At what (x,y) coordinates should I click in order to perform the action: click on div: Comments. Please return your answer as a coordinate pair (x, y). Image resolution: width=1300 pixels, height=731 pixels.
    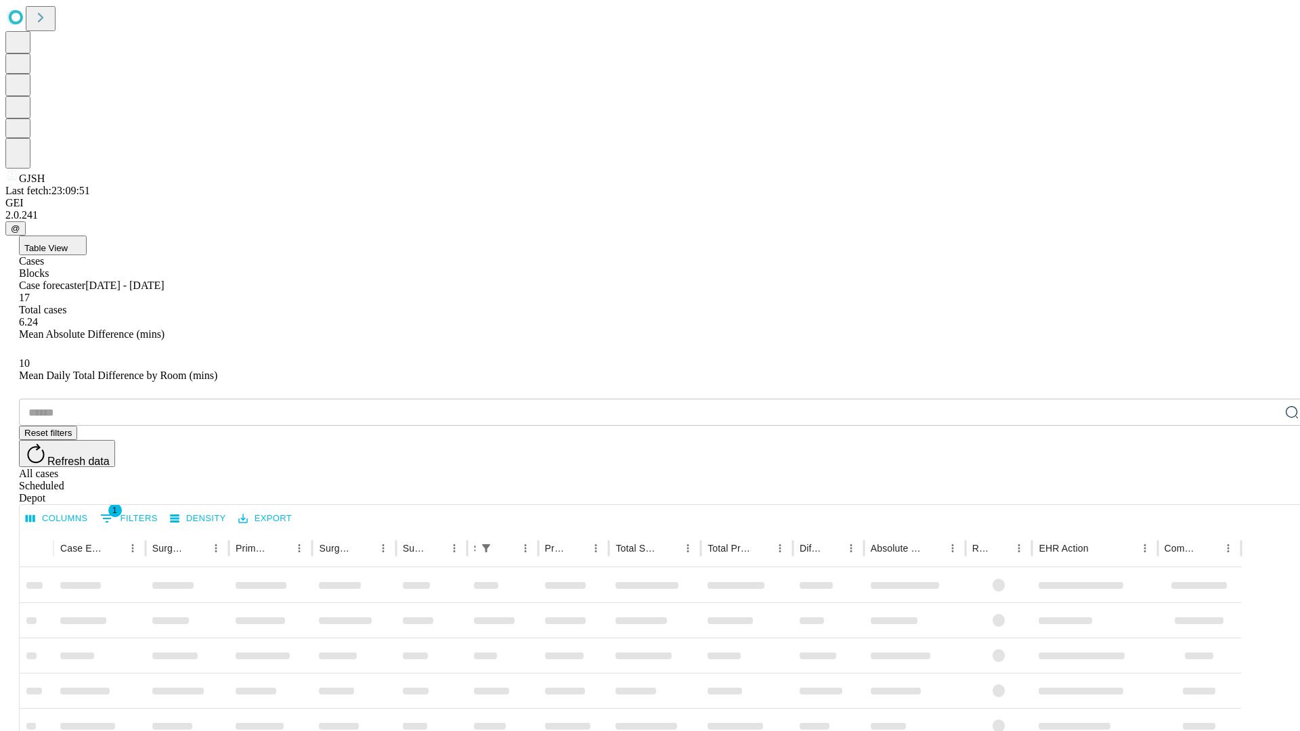
    Looking at the image, I should click on (1181, 548).